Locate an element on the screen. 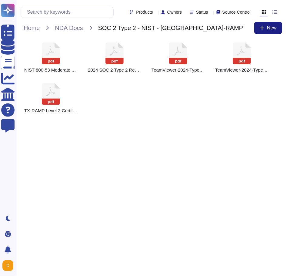 Image resolution: width=287 pixels, height=276 pixels. span: New is located at coordinates (272, 28).